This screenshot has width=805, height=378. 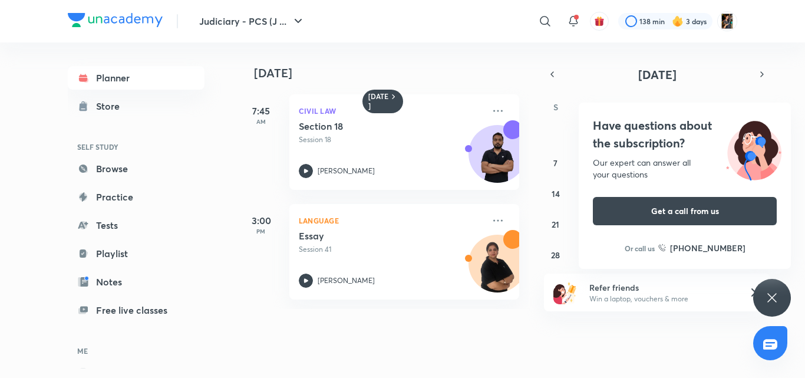 I want to click on img: Mahima Saini, so click(x=728, y=21).